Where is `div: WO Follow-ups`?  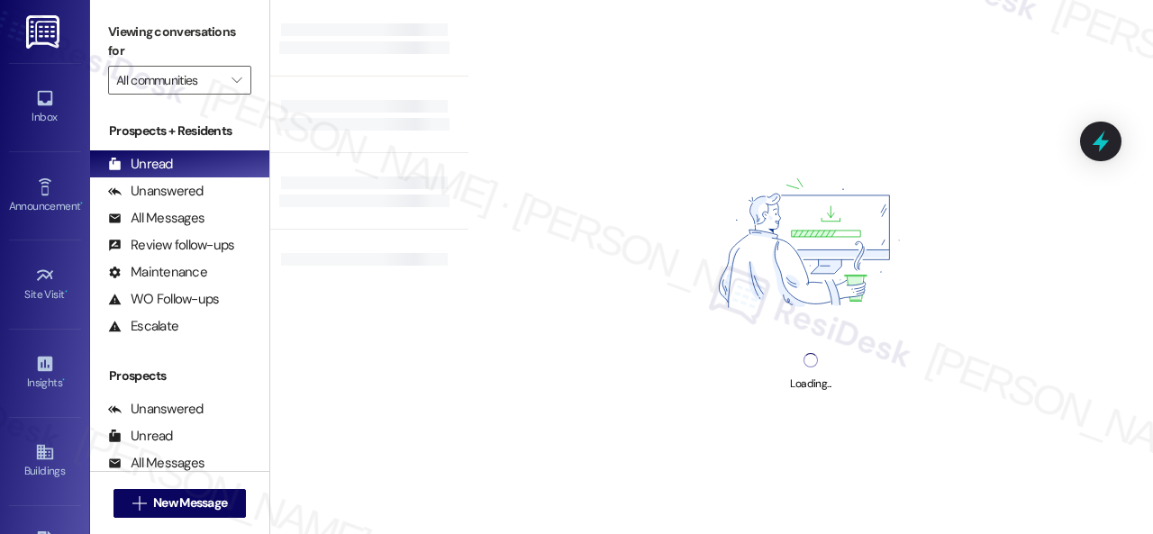
div: WO Follow-ups is located at coordinates (163, 299).